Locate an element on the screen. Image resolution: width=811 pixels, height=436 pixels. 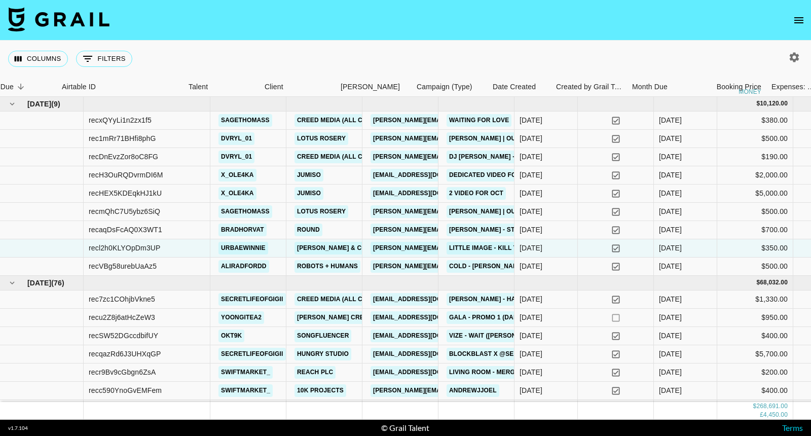
div: $400.00 is located at coordinates (755, 336).